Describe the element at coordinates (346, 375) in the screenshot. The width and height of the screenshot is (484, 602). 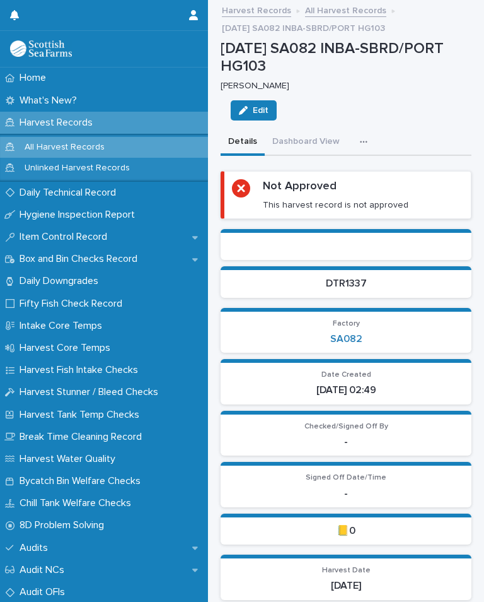
I see `span: Date Created` at that location.